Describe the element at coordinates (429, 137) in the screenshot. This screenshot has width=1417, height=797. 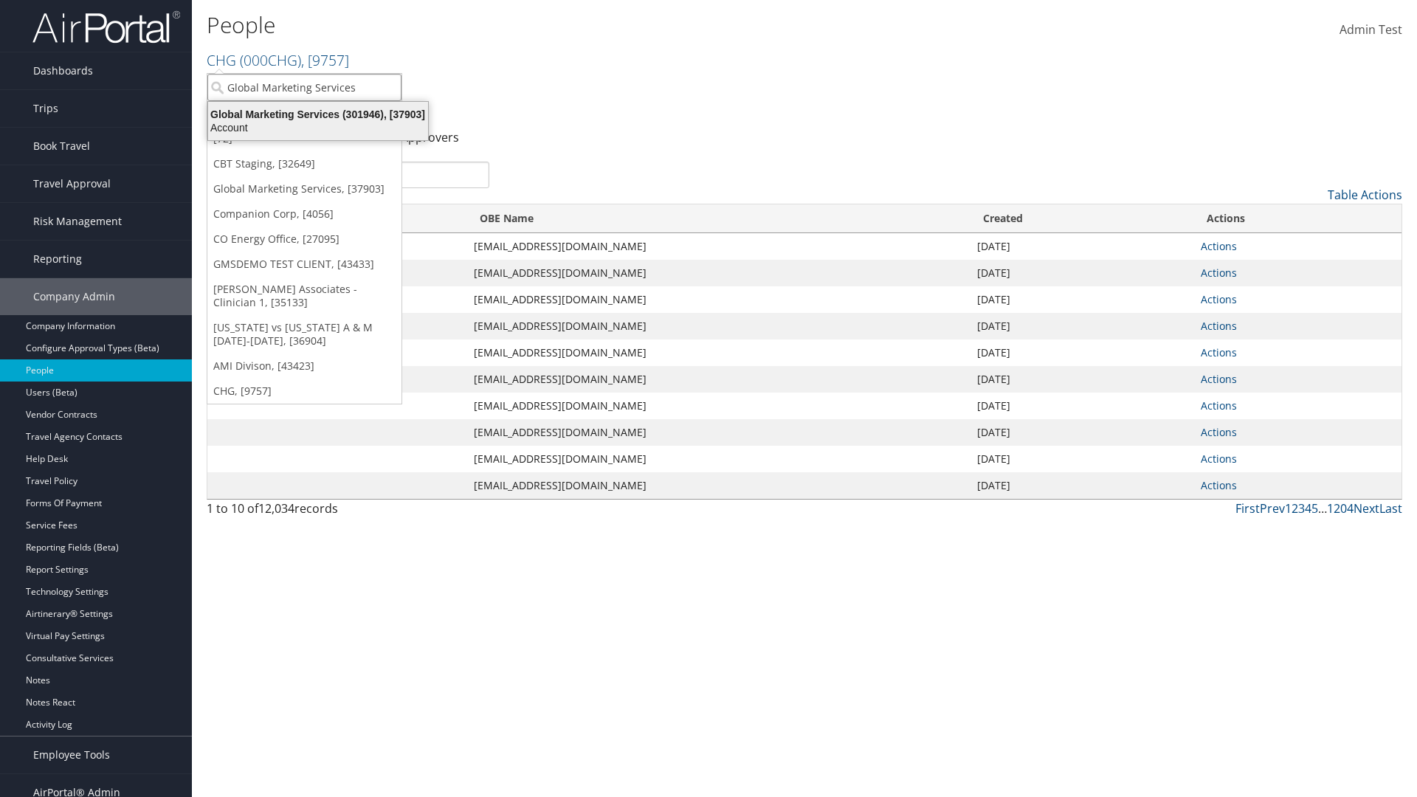
I see `a: Approvers` at that location.